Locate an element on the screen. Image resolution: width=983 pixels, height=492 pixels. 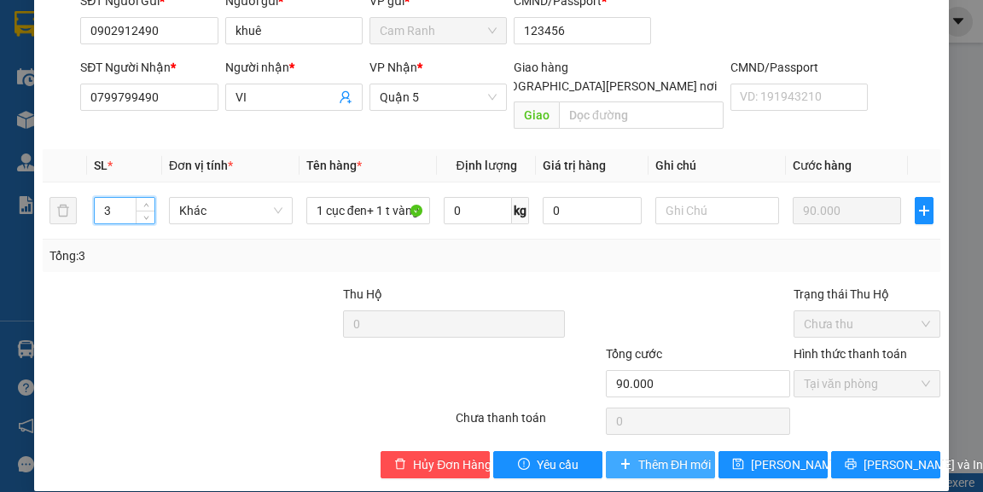
span: Decrease Value is located at coordinates (145, 217).